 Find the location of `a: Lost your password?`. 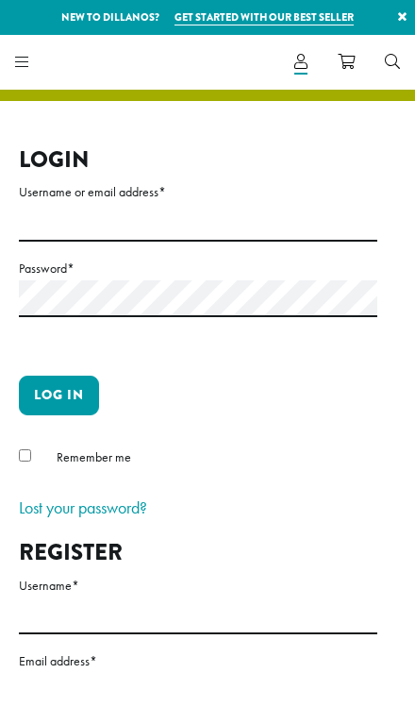

a: Lost your password? is located at coordinates (83, 507).